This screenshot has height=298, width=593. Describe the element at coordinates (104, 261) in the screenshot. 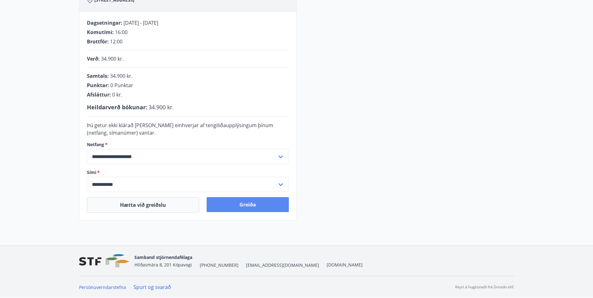

I see `img: vjCaq2fThgY3EUYqSgpjEiBg6WP39ov69hlhuPVN.png` at that location.